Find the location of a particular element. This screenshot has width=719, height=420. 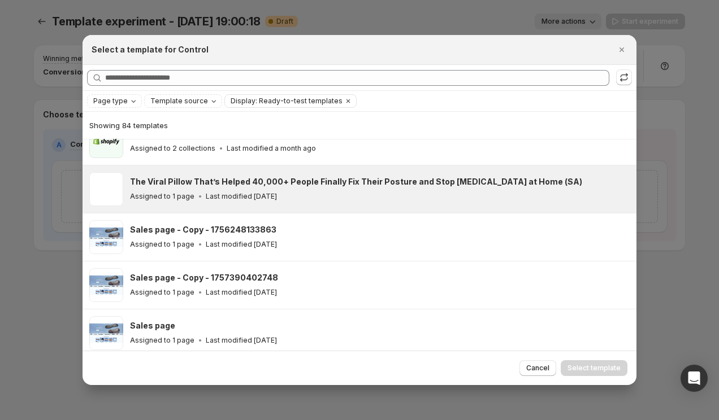

span: Template source is located at coordinates (179, 101).